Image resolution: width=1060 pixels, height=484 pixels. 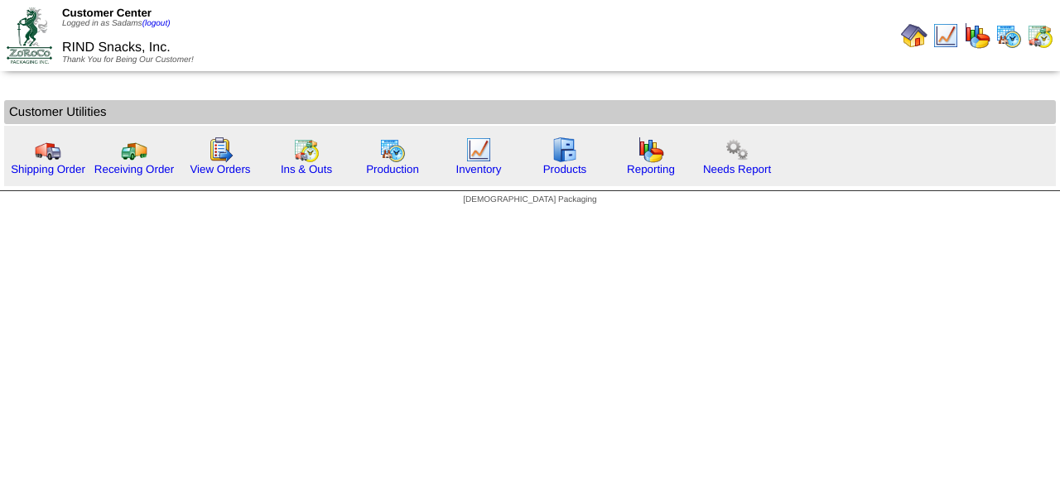 What do you see at coordinates (219, 169) in the screenshot?
I see `a: View Orders` at bounding box center [219, 169].